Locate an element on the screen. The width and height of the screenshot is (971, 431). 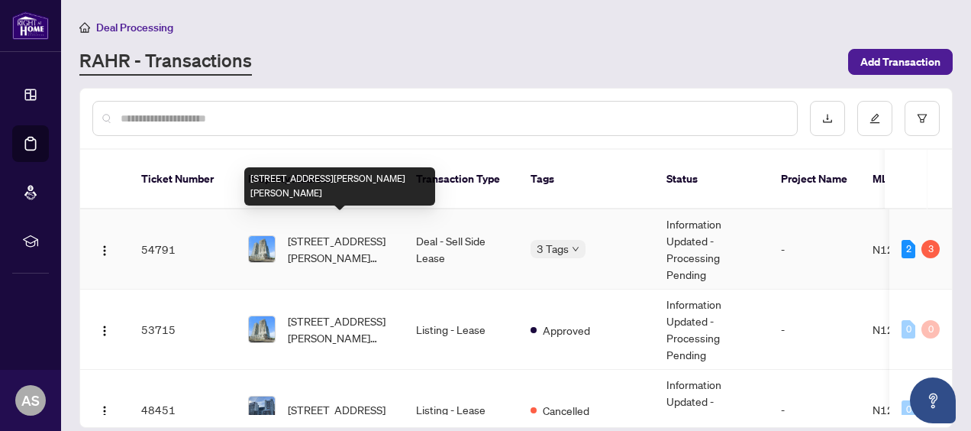
span: filter is located at coordinates (922, 118).